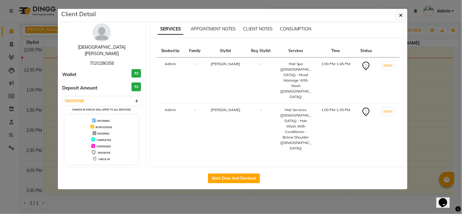  Describe the element at coordinates (69, 75) in the screenshot. I see `span: Wallet` at that location.